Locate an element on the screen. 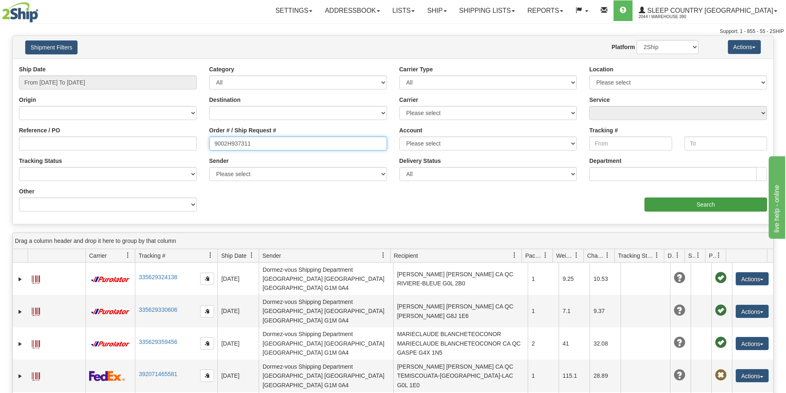  a: Addressbook is located at coordinates (352, 11).